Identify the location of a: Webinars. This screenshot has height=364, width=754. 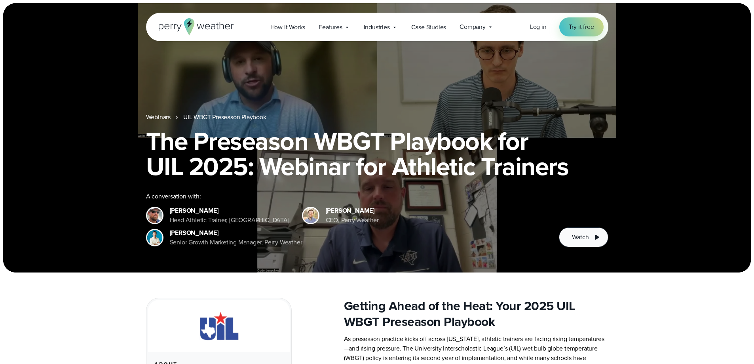
(158, 117).